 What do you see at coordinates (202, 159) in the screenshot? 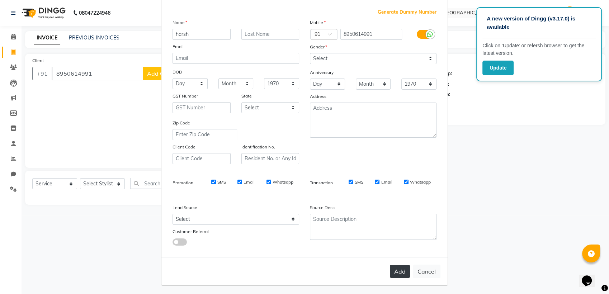
I see `input: Client Code` at bounding box center [202, 159].